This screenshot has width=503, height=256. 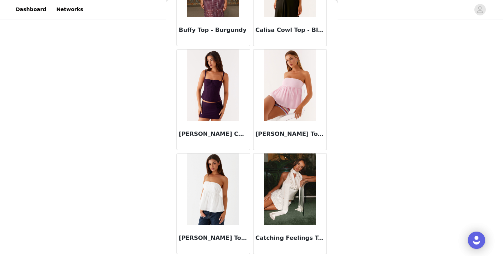 I want to click on h3: Calisa Cowl Top - Black, so click(x=290, y=30).